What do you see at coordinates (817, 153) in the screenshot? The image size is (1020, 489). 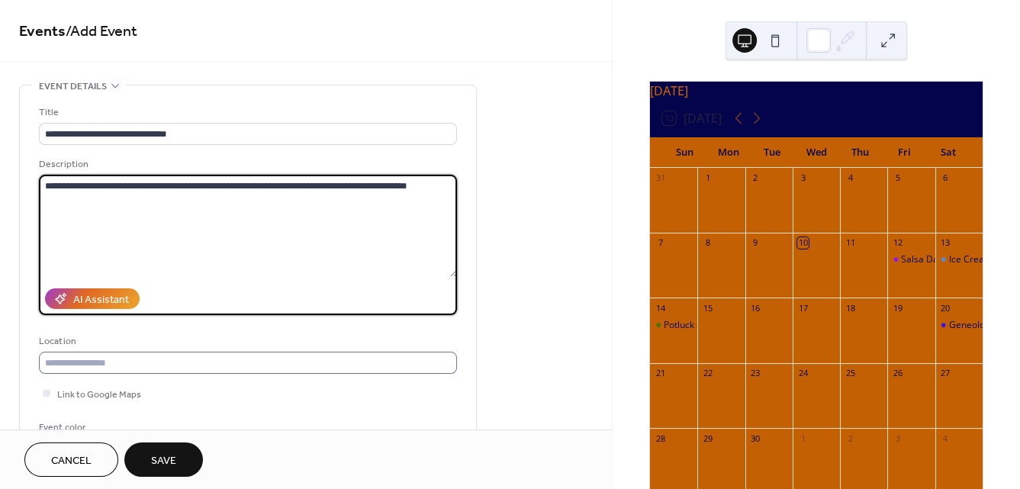 I see `div: Wed` at bounding box center [817, 153].